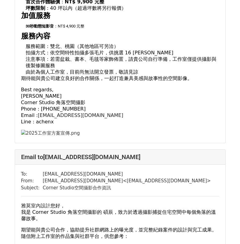  I want to click on strong: 坪數限制, so click(35, 8).